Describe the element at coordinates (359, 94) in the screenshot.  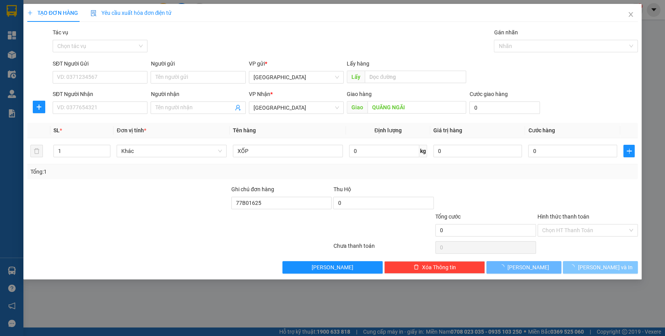
I see `span: Giao hàng` at that location.